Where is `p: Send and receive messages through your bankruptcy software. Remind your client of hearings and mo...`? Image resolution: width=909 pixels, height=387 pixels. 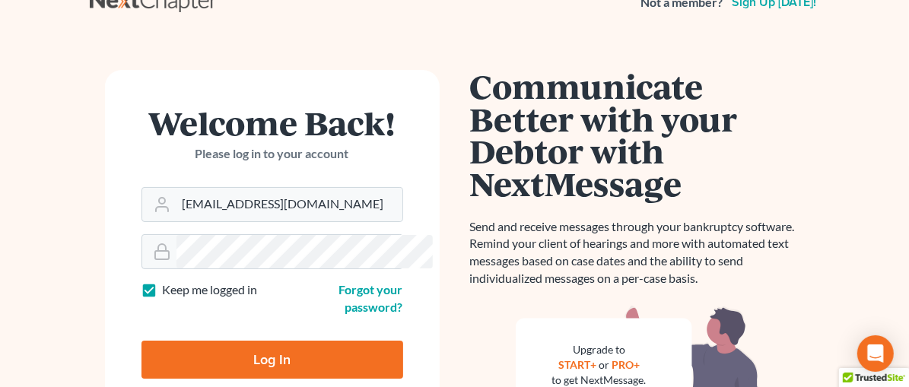 p: Send and receive messages through your bankruptcy software. Remind your client of hearings and mo... is located at coordinates (638, 253).